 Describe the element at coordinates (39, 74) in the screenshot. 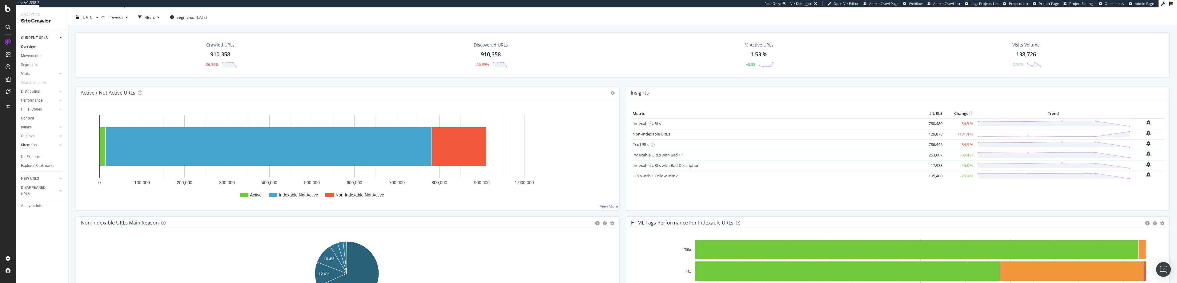

I see `a: Visits` at that location.